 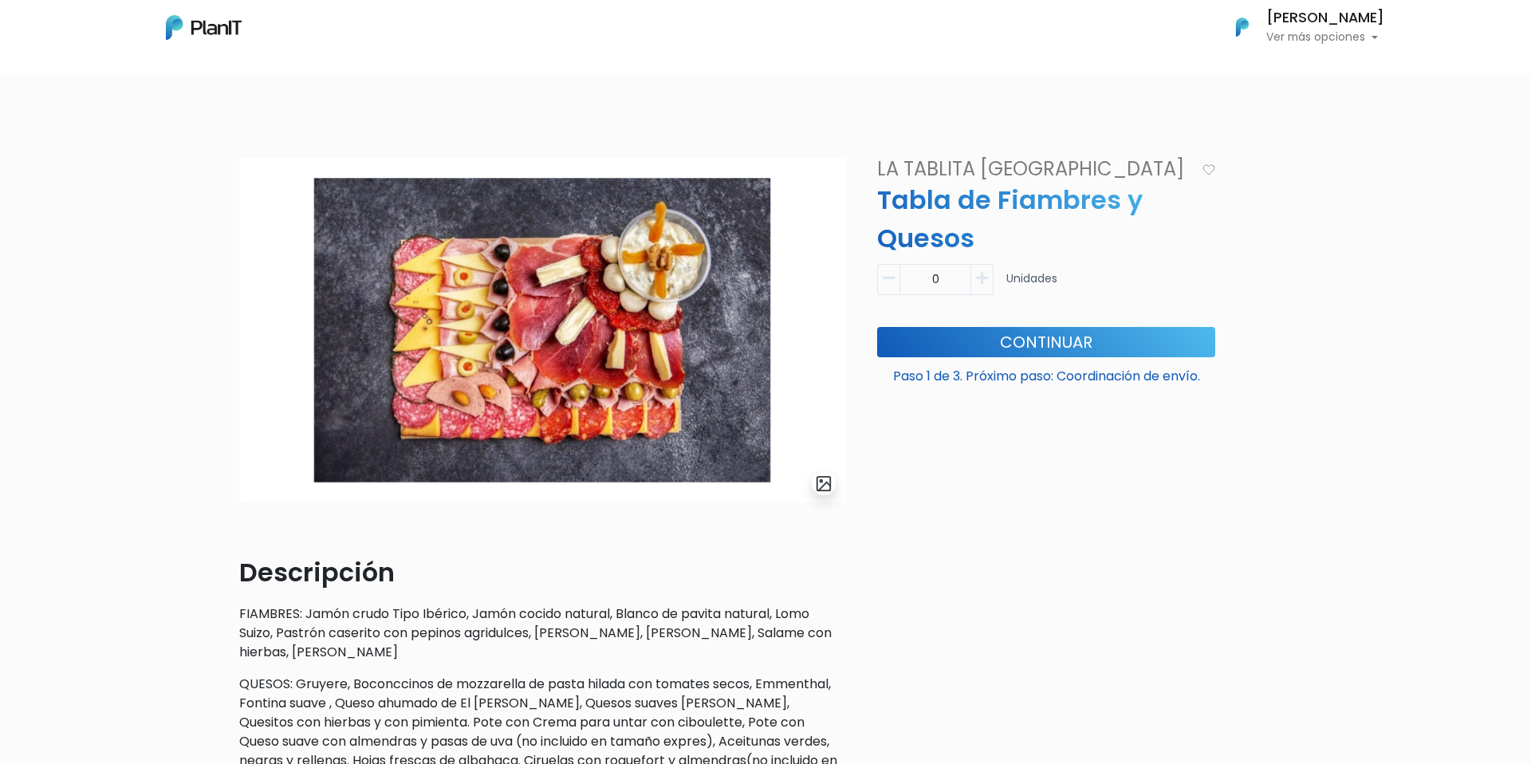 What do you see at coordinates (542, 633) in the screenshot?
I see `p: FIAMBRES: Jamón crudo Tipo Ibérico, Jamón cocido natural, Blanco de pavita natural, Lomo Suizo, P...` at bounding box center [542, 633].